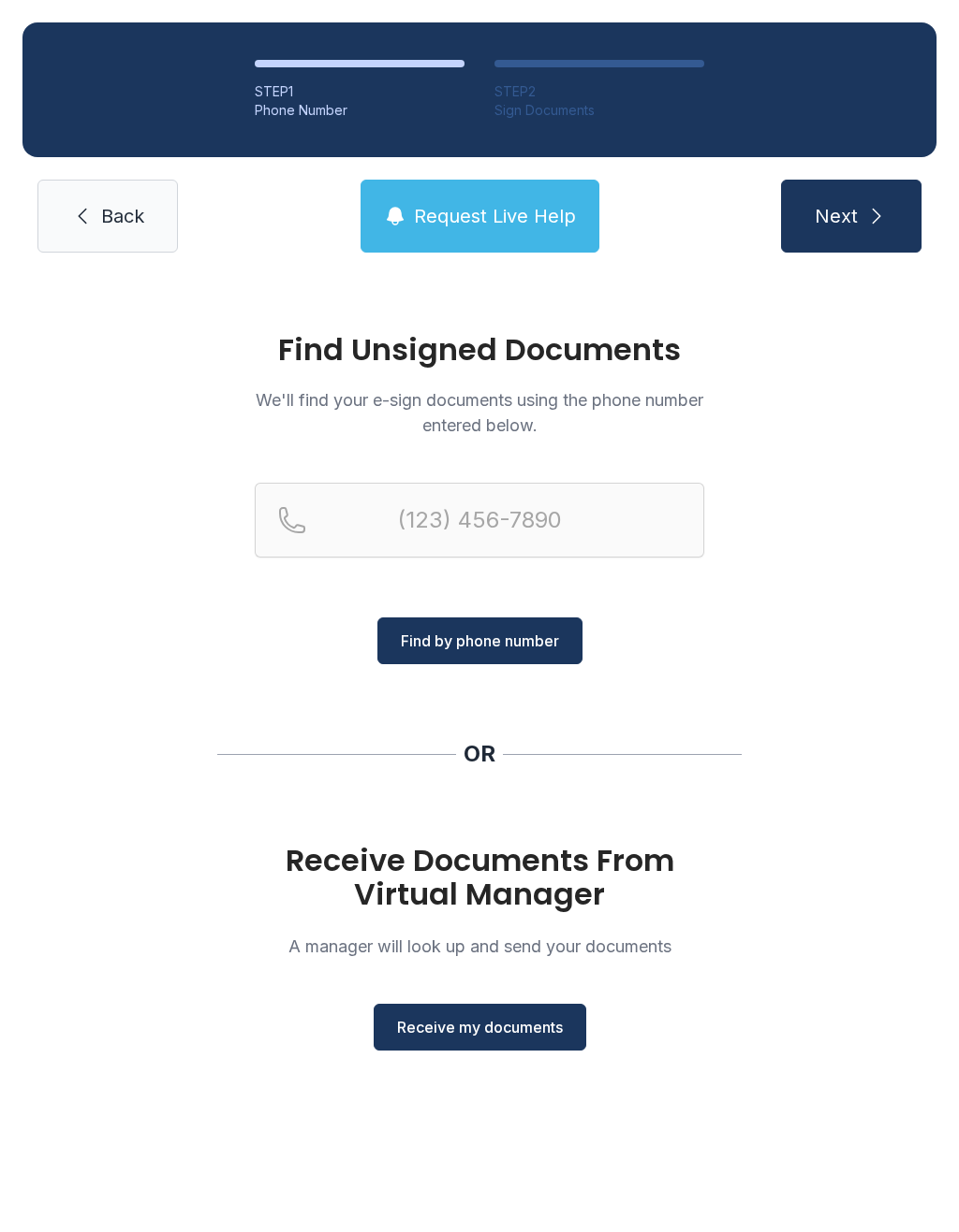 Image resolution: width=959 pixels, height=1232 pixels. Describe the element at coordinates (360, 110) in the screenshot. I see `div: Phone Number` at that location.